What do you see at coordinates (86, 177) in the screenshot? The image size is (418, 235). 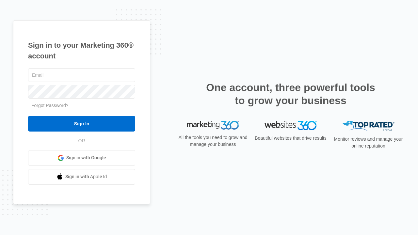 I see `span: Sign in with Apple Id` at bounding box center [86, 177].